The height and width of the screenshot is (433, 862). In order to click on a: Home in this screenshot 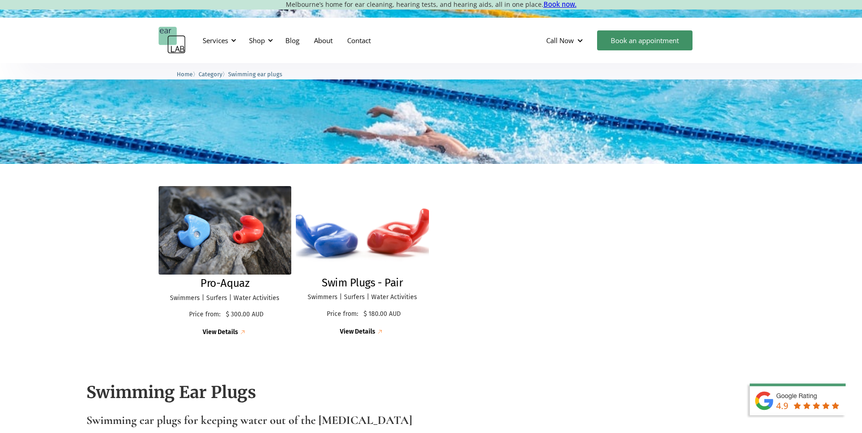, I will do `click(184, 74)`.